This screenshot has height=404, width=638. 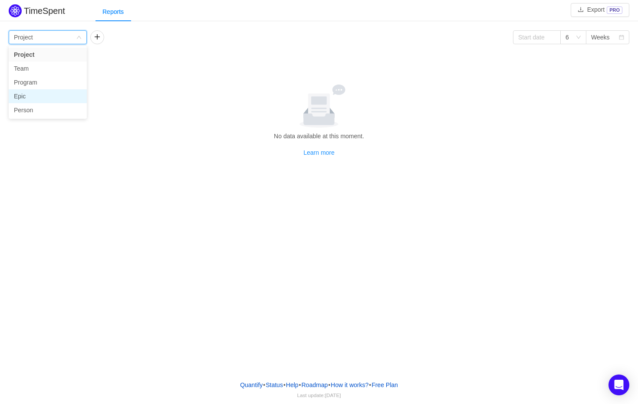 I want to click on h2: TimeSpent, so click(x=44, y=11).